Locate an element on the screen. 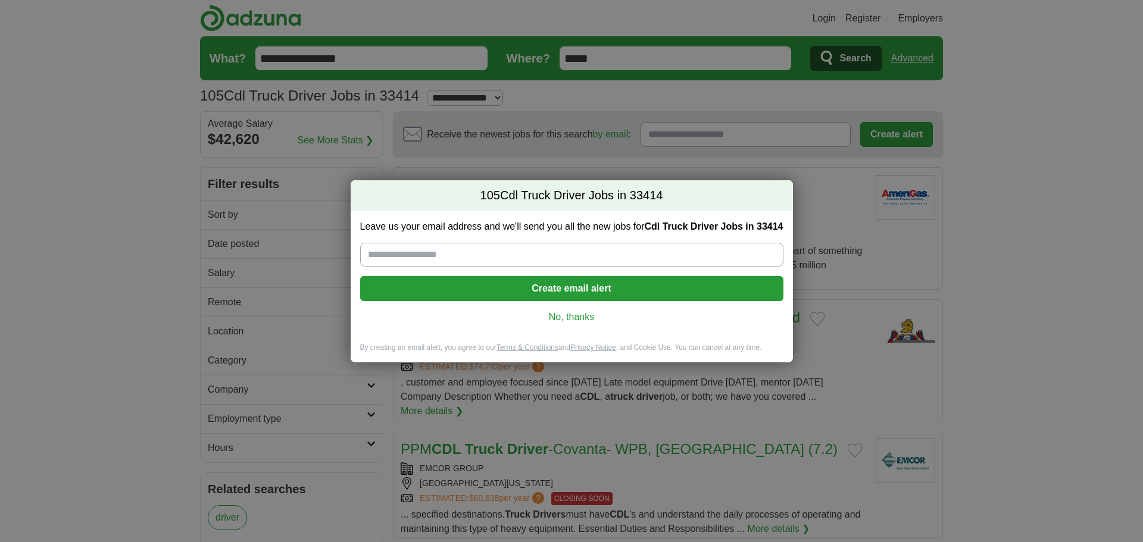 The width and height of the screenshot is (1143, 542). label: Leave us your email address and we'll send you all the new jobs for is located at coordinates (571, 227).